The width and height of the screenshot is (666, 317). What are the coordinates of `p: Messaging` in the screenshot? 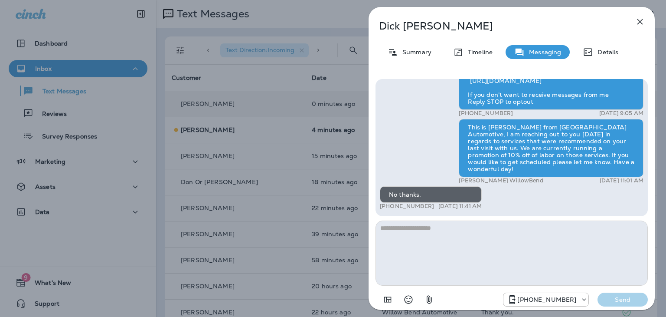 It's located at (543, 52).